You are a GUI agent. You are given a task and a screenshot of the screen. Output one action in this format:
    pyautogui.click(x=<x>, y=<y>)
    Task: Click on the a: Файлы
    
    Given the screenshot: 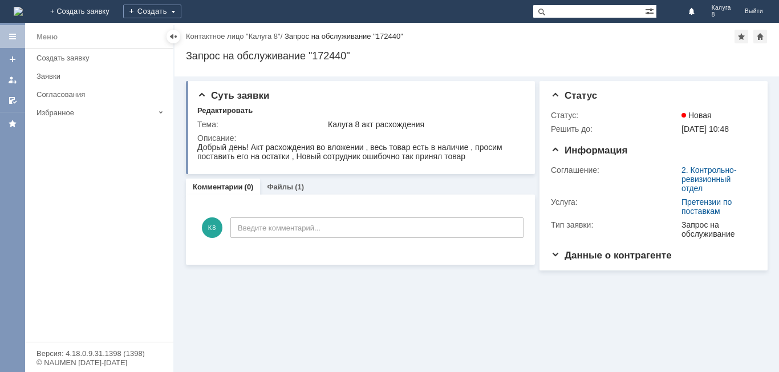 What is the action you would take?
    pyautogui.click(x=280, y=186)
    